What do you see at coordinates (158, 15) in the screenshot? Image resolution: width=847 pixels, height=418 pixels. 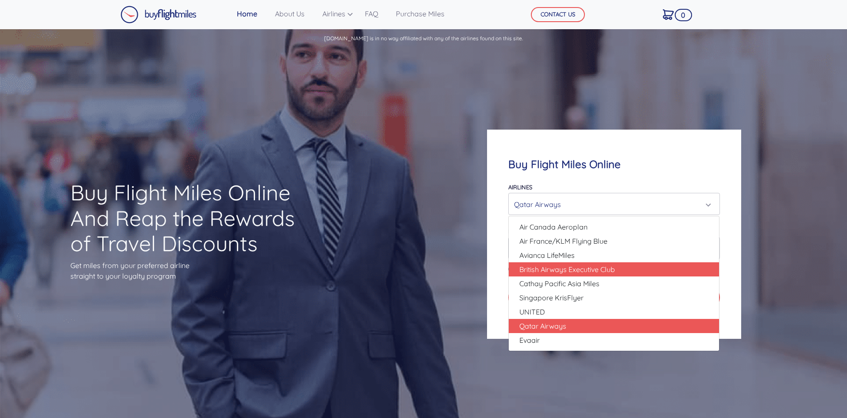 I see `img: Buy Flight Miles Logo` at bounding box center [158, 15].